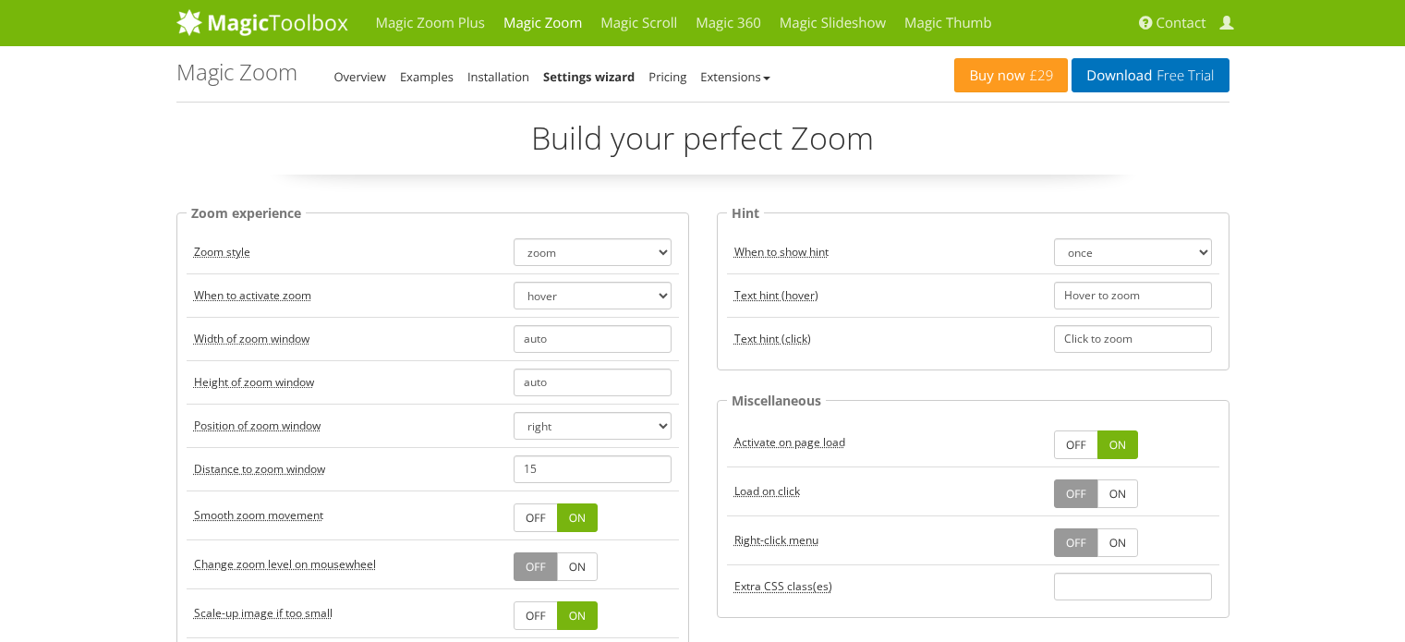  Describe the element at coordinates (1181, 23) in the screenshot. I see `span: Contact` at that location.